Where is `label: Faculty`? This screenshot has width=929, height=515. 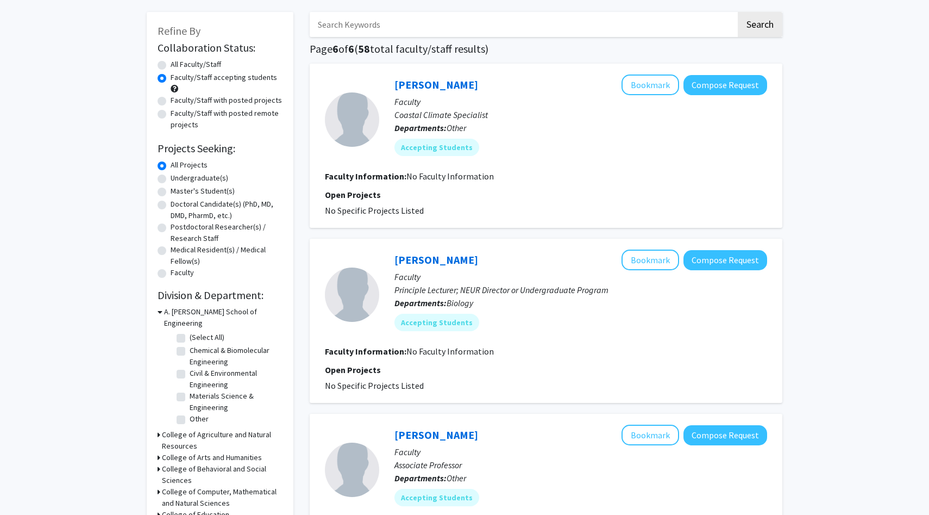 label: Faculty is located at coordinates (182, 272).